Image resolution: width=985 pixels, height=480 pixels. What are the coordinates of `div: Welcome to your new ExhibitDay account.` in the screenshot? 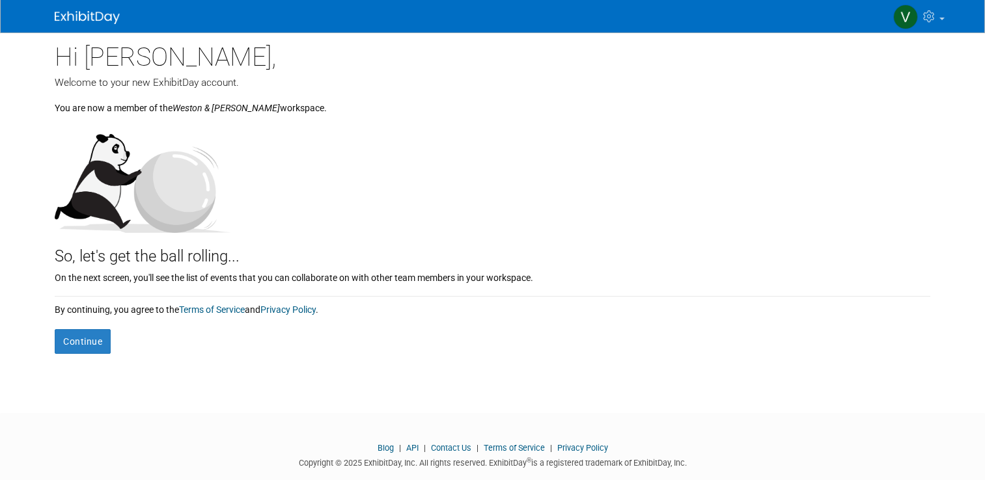 It's located at (492, 83).